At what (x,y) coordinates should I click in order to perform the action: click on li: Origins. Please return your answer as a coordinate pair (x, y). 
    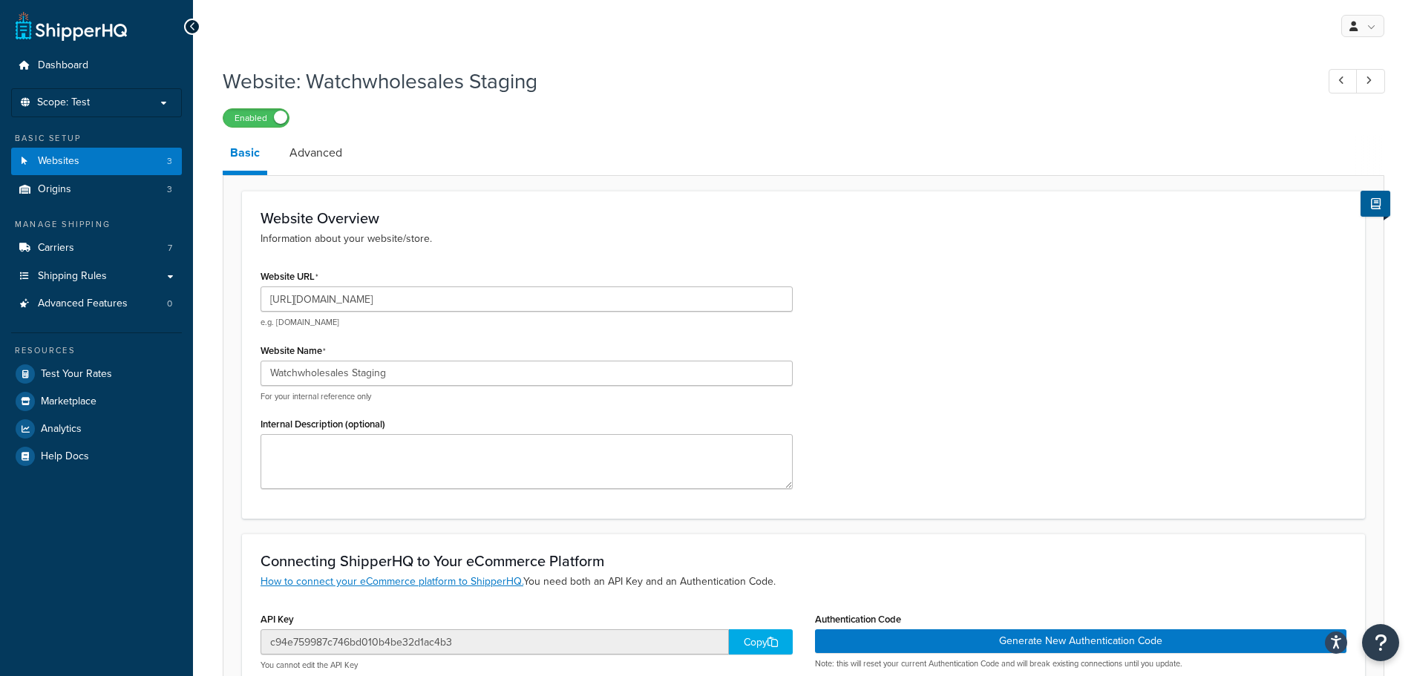
    Looking at the image, I should click on (96, 189).